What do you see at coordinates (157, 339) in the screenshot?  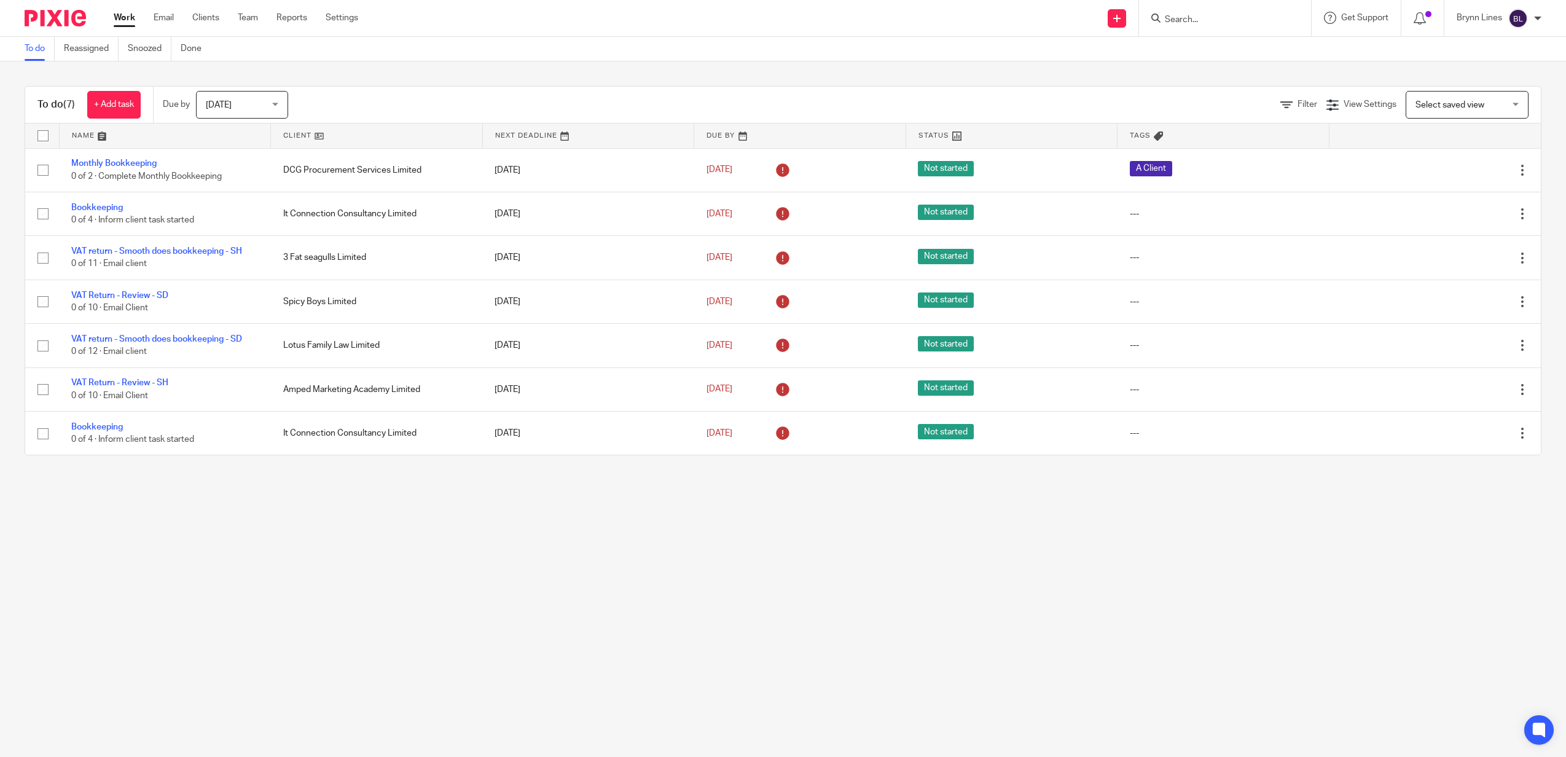 I see `a: VAT return - Smooth does bookkeeping - SD` at bounding box center [157, 339].